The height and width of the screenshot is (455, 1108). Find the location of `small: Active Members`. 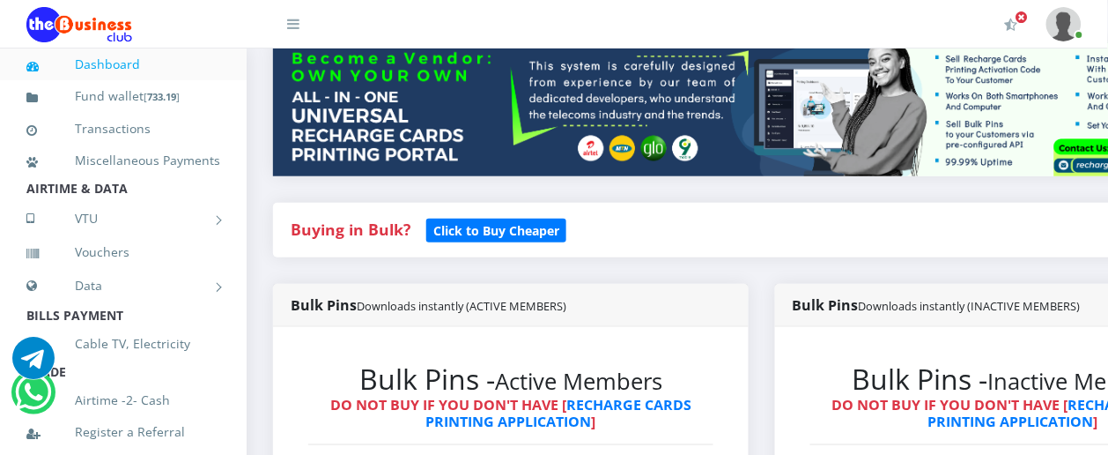

small: Active Members is located at coordinates (579, 381).